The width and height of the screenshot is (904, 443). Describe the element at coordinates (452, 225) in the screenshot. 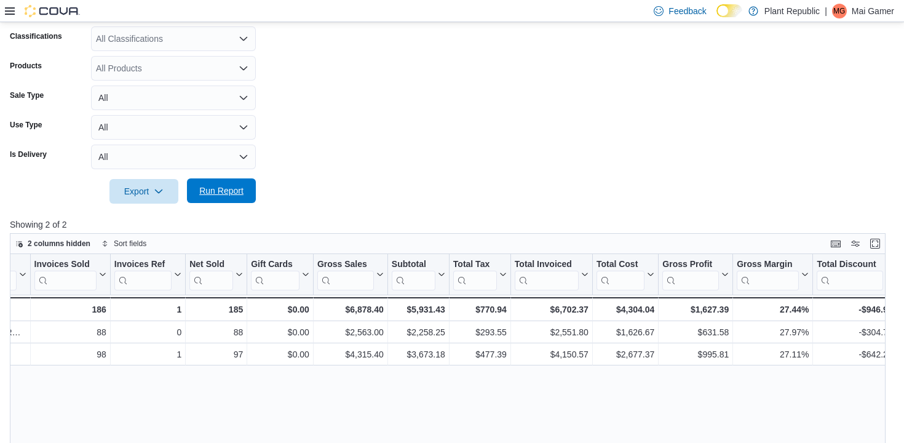

I see `p: Showing 2 of 2` at that location.